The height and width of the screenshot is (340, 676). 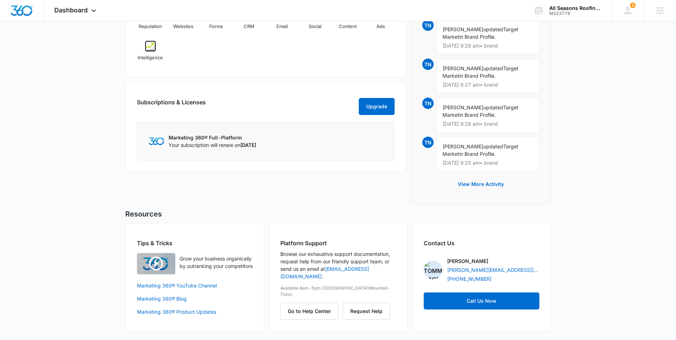 I want to click on span: Social, so click(x=315, y=27).